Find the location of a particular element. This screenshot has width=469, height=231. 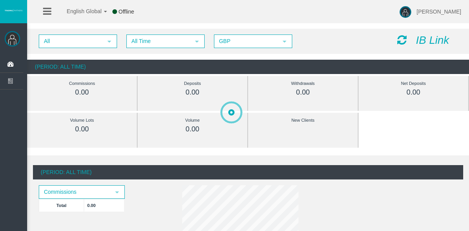

img: user-image is located at coordinates (405, 12).